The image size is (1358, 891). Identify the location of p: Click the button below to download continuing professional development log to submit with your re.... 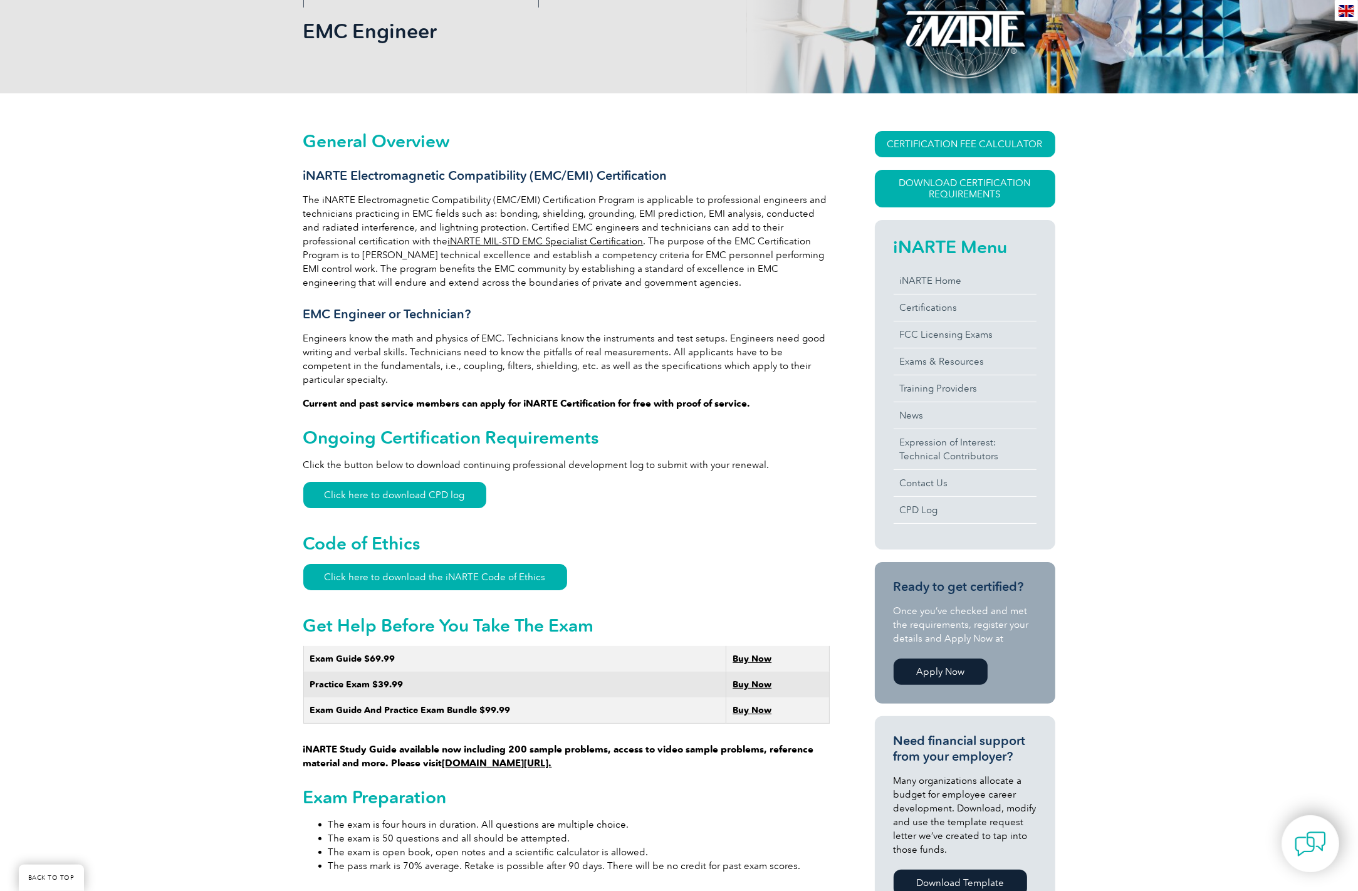
(566, 465).